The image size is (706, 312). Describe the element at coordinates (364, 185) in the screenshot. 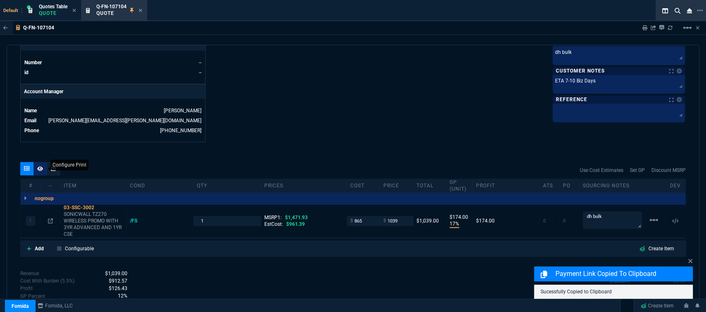

I see `div: cost` at that location.